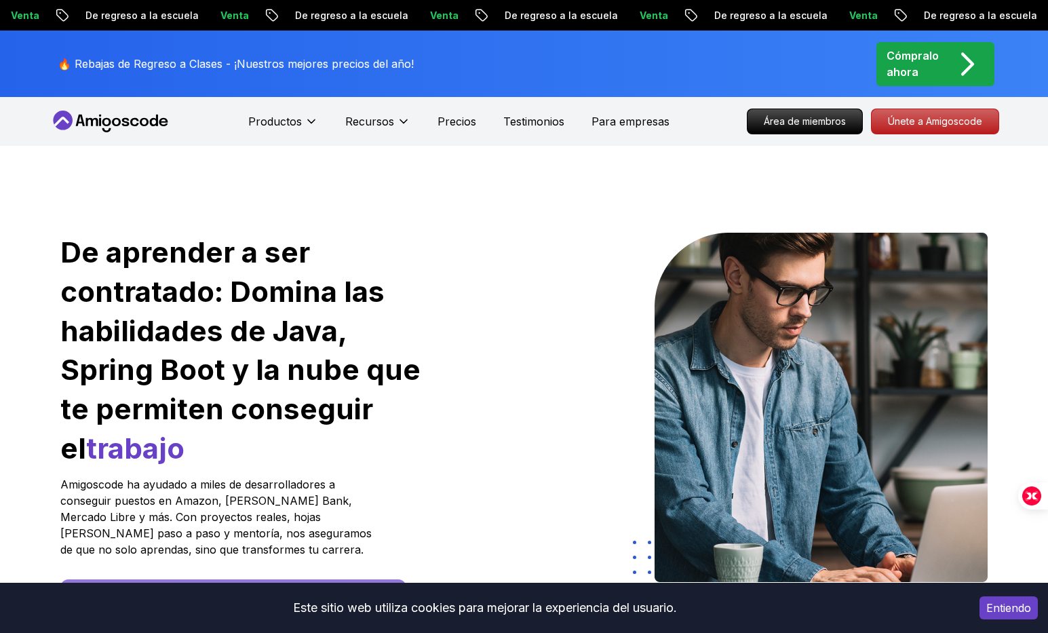 The width and height of the screenshot is (1048, 633). Describe the element at coordinates (235, 64) in the screenshot. I see `font: 🔥 Rebajas de Regreso a Clases - ¡Nuestros mejores precios del año!` at that location.